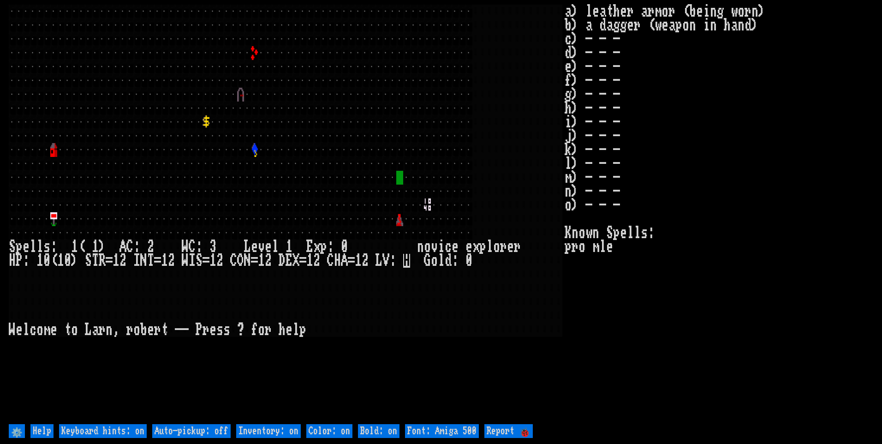 This screenshot has height=444, width=882. Describe the element at coordinates (427, 261) in the screenshot. I see `div: G` at that location.